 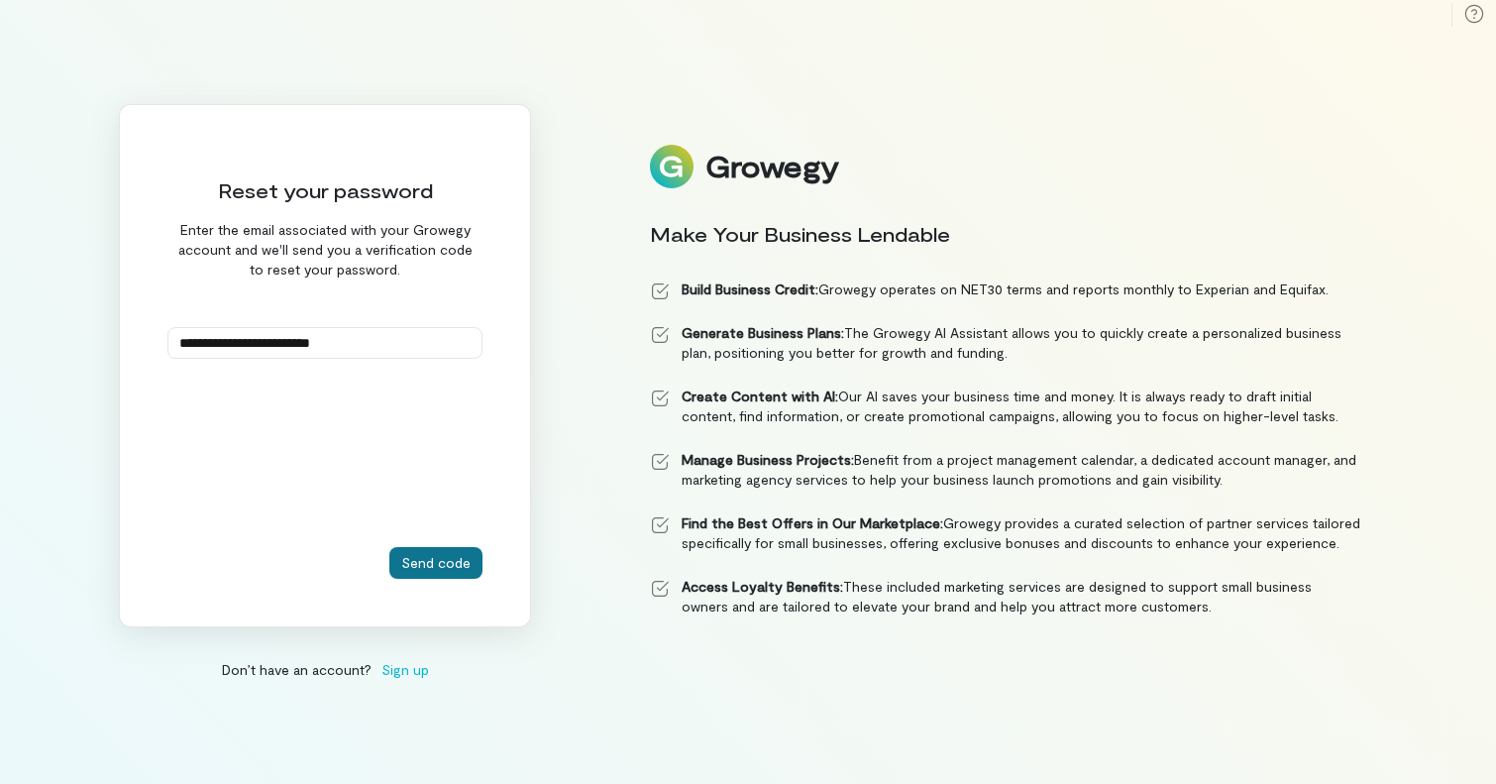 What do you see at coordinates (760, 395) in the screenshot?
I see `strong: Create Content with AI:` at bounding box center [760, 395].